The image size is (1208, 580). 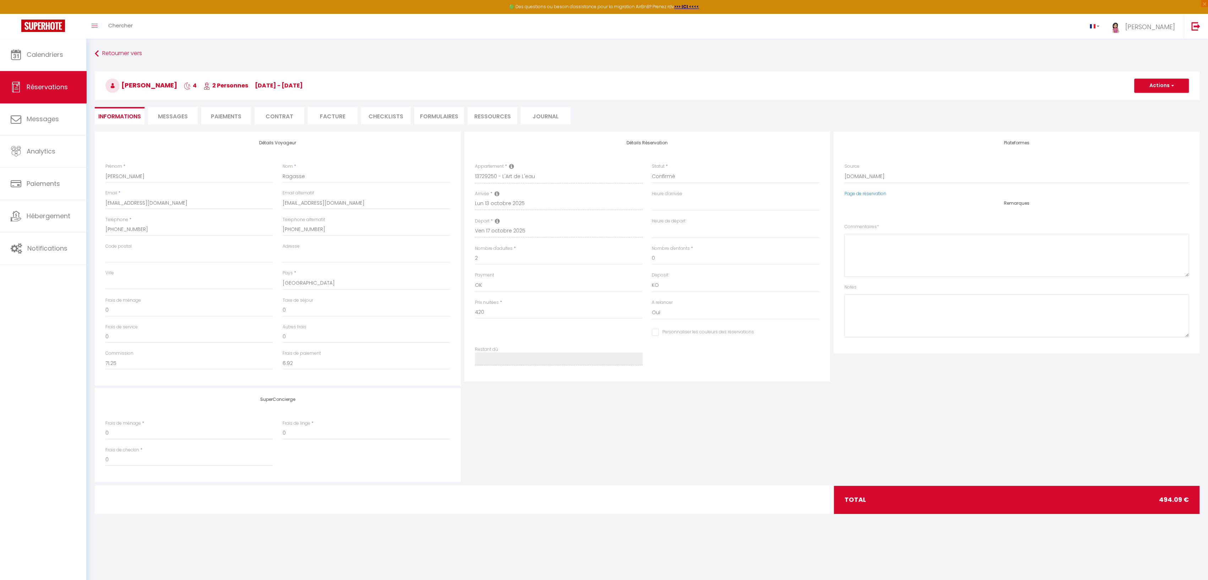 What do you see at coordinates (333, 115) in the screenshot?
I see `li: Facture` at bounding box center [333, 115].